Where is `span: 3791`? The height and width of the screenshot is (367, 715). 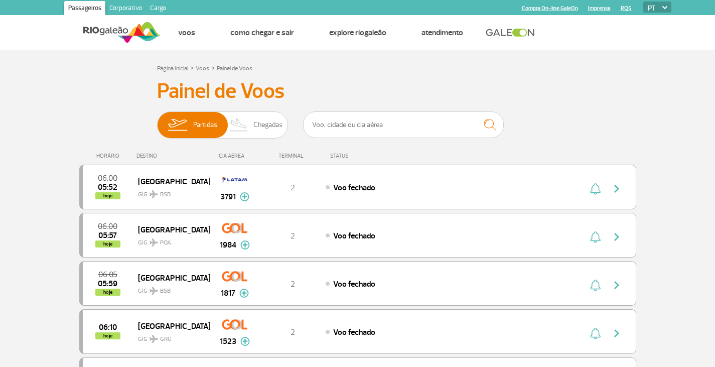
span: 3791 is located at coordinates (228, 197).